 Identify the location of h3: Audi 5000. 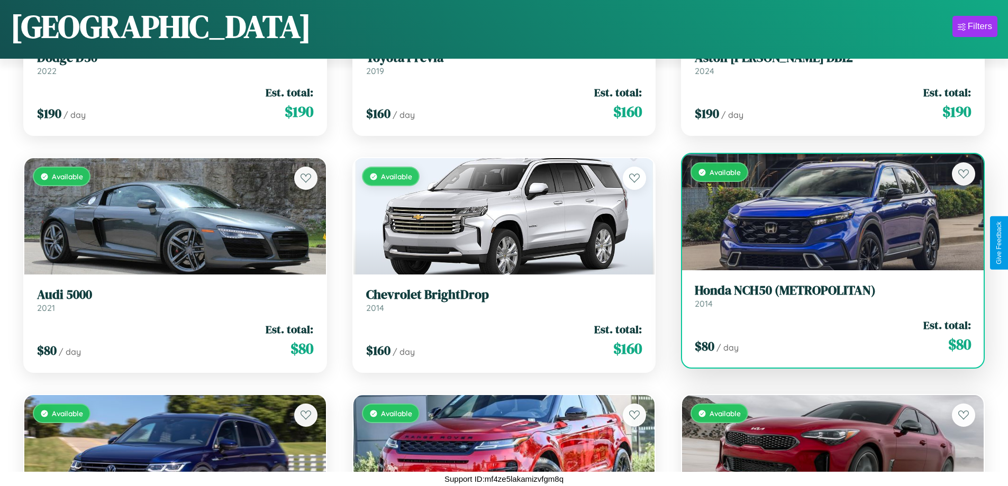
(175, 295).